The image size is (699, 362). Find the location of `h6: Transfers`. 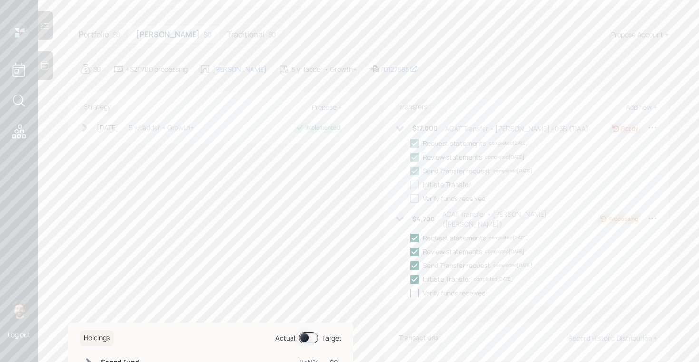

h6: Transfers is located at coordinates (413, 107).